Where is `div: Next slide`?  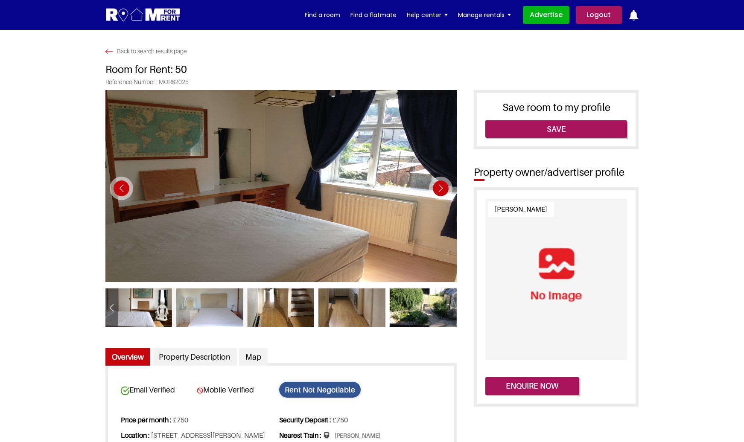 div: Next slide is located at coordinates (440, 188).